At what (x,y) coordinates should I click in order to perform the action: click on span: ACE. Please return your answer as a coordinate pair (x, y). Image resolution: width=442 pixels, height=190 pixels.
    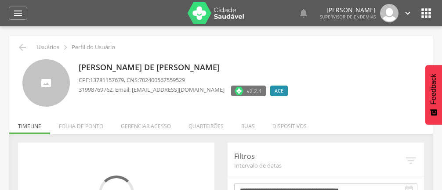
    Looking at the image, I should click on (279, 91).